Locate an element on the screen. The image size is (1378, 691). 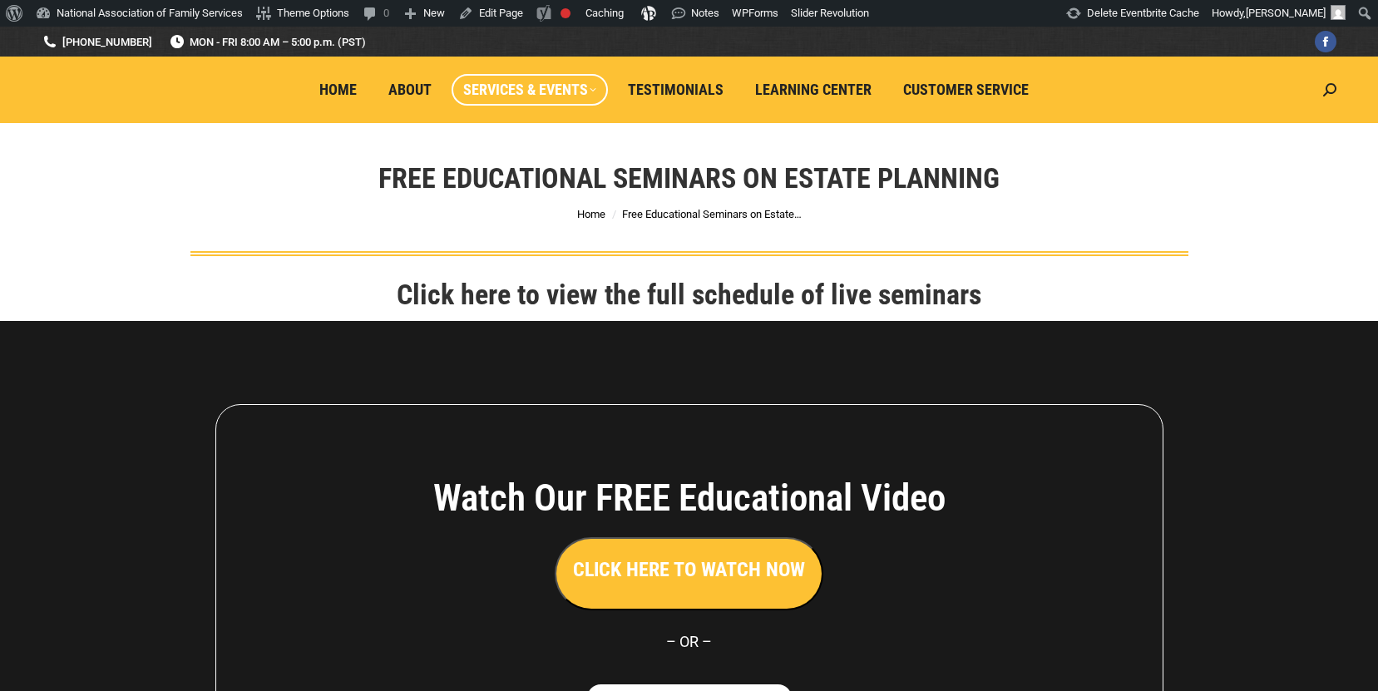
a: About is located at coordinates (410, 90).